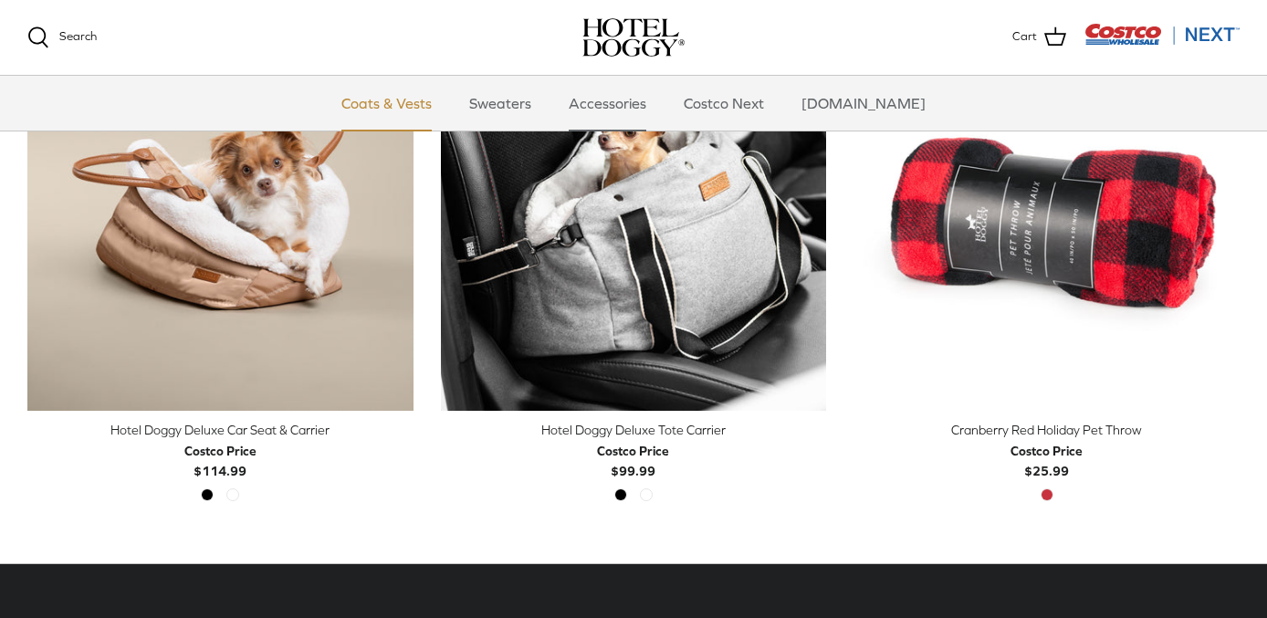 Image resolution: width=1267 pixels, height=618 pixels. Describe the element at coordinates (220, 459) in the screenshot. I see `b: $114.99` at that location.